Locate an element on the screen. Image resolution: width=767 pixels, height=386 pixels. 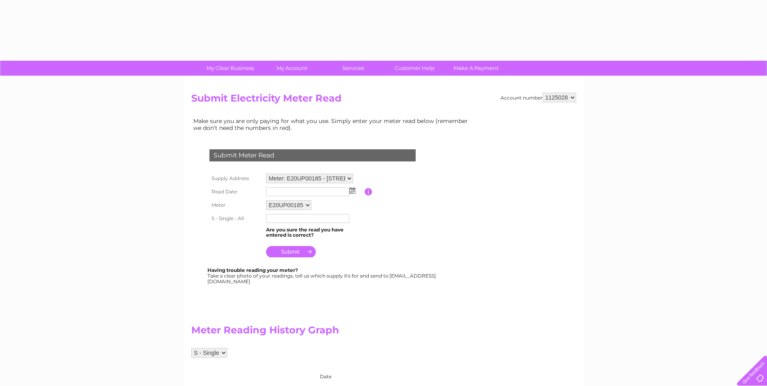
th: Supply Address is located at coordinates (236, 178).